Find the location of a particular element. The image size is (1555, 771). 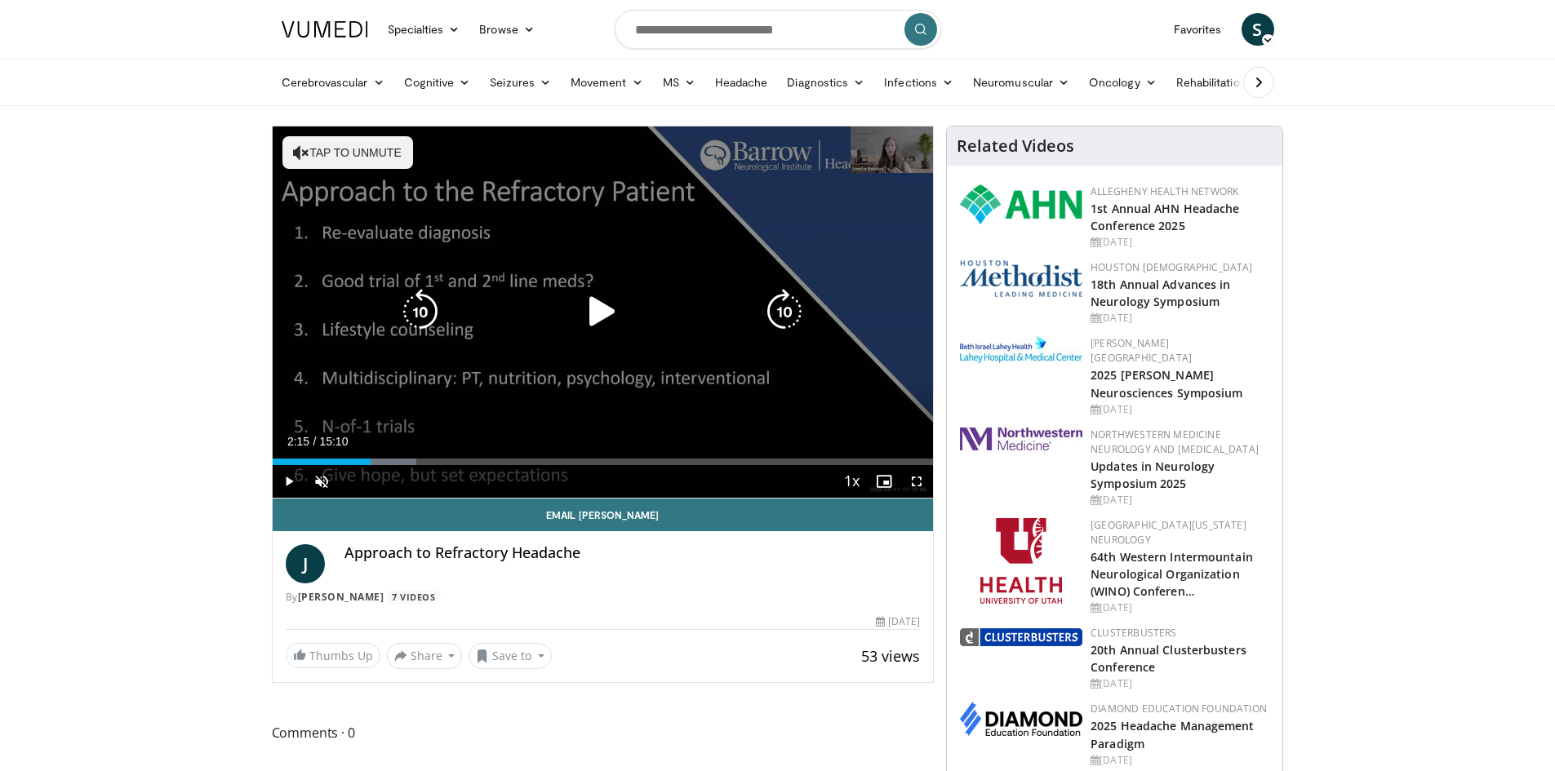

a: 7 Videos is located at coordinates (414, 597).